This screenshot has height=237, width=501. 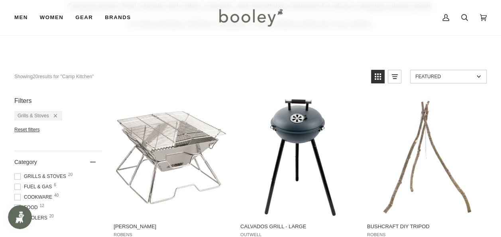 What do you see at coordinates (35, 77) in the screenshot?
I see `b: 20` at bounding box center [35, 77].